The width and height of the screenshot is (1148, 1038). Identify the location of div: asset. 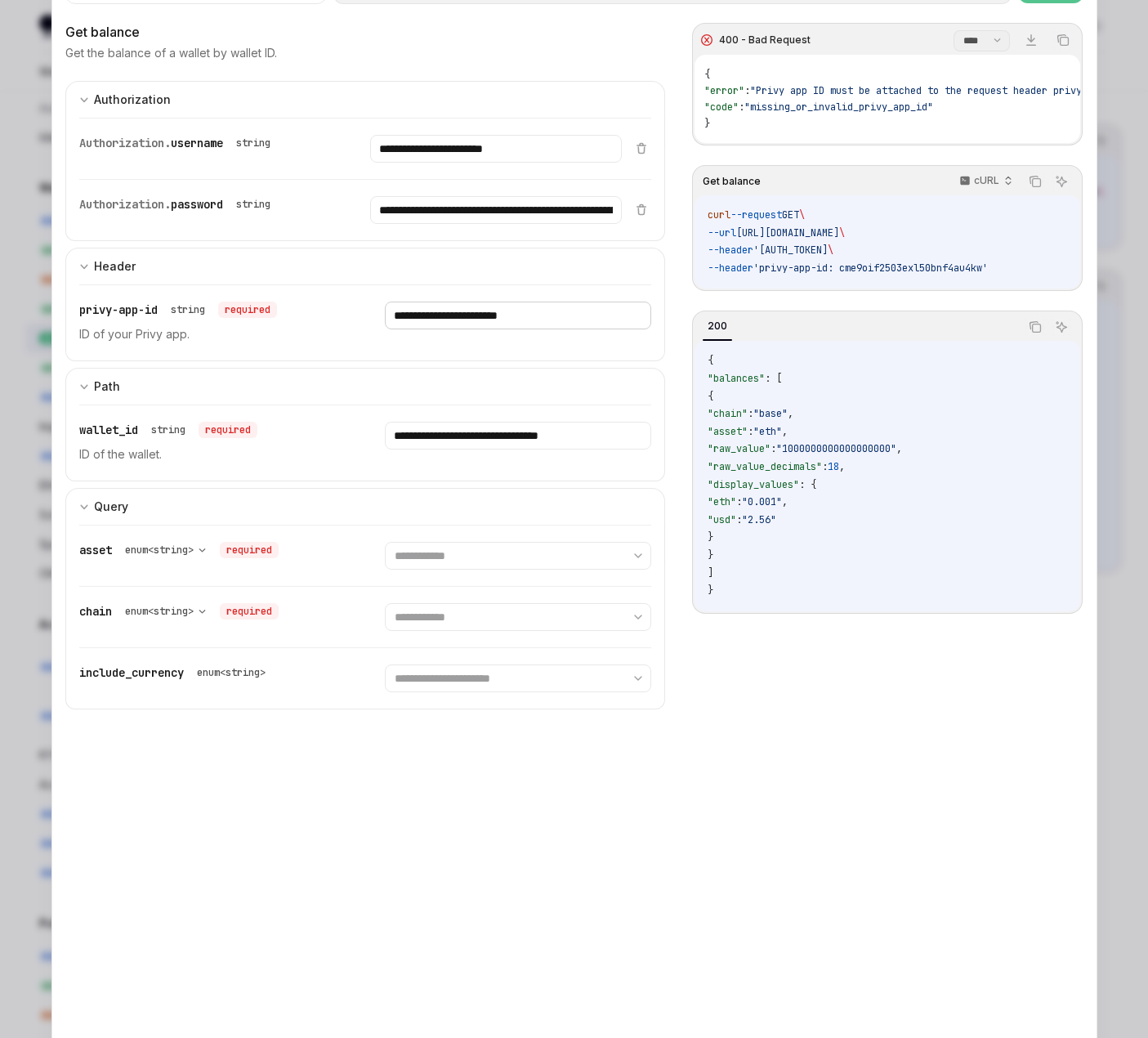
(179, 550).